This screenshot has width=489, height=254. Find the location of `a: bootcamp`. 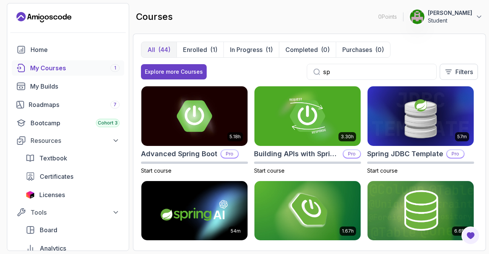

a: bootcamp is located at coordinates (68, 123).